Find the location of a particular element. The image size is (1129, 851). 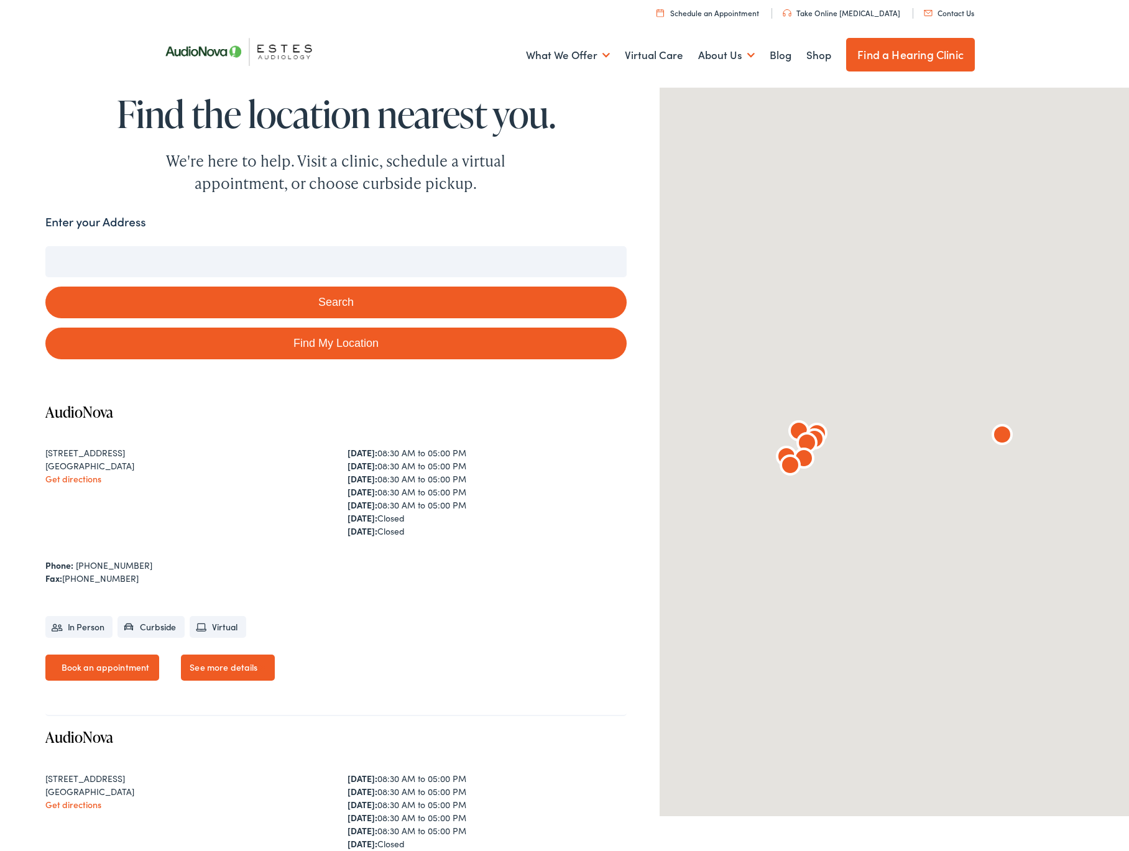

a: Virtual Care is located at coordinates (654, 55).